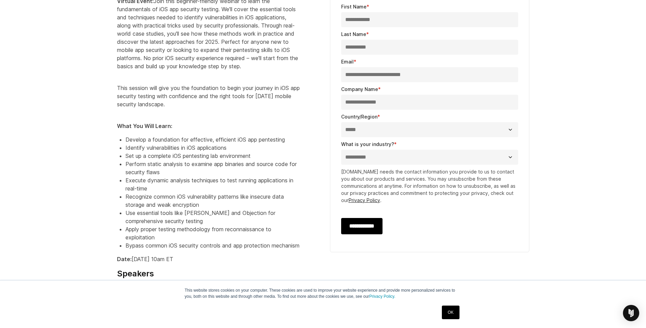 The width and height of the screenshot is (646, 328). I want to click on h4: Speakers, so click(209, 273).